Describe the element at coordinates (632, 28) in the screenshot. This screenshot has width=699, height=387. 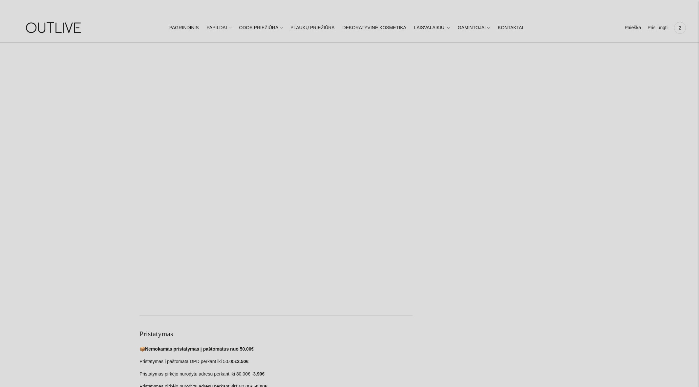
I see `a: Paieška` at that location.